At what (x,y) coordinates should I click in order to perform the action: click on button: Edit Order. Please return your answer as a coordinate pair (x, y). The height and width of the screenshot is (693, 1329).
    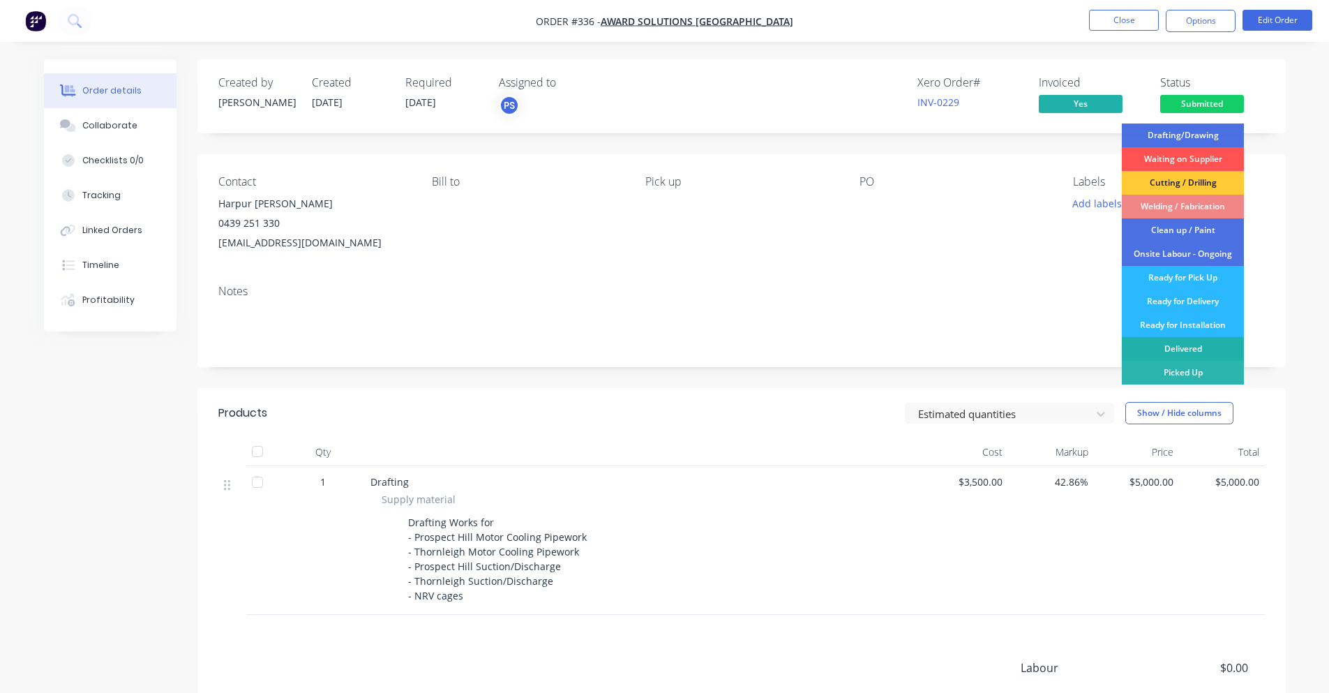
    Looking at the image, I should click on (1277, 20).